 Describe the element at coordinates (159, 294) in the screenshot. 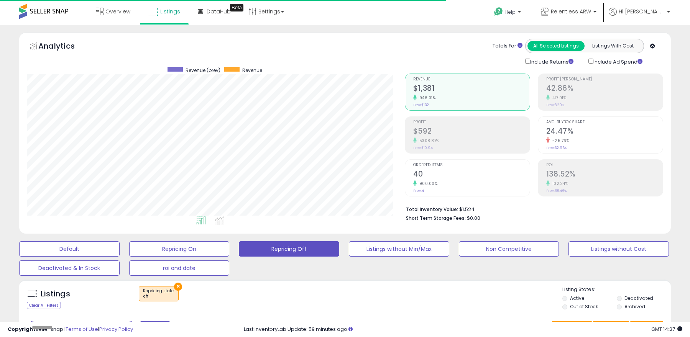

I see `span: Repricing state :` at that location.